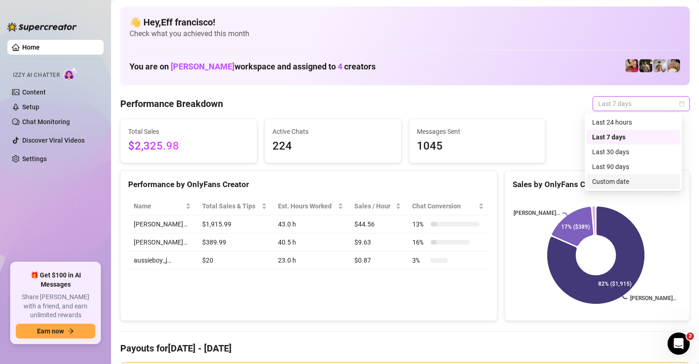 This screenshot has width=699, height=364. I want to click on th: Sales / Hour, so click(378, 206).